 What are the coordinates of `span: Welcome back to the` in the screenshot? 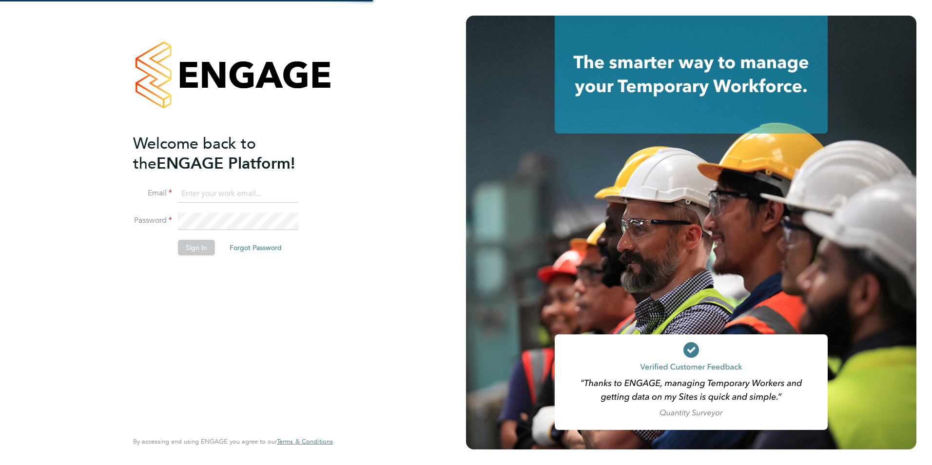 It's located at (194, 154).